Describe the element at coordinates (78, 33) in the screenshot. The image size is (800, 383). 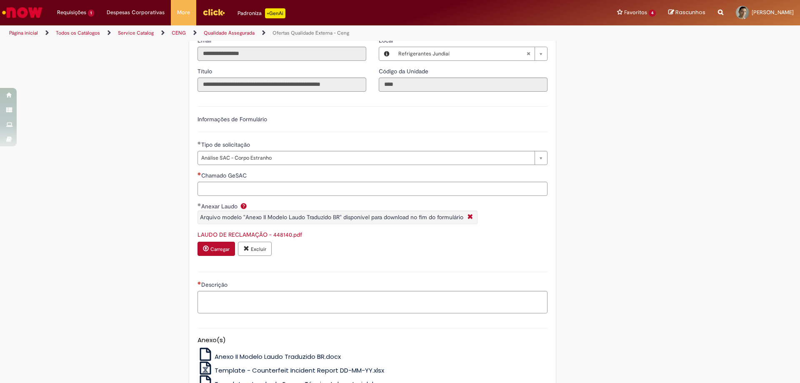
I see `a: Todos os Catálogos` at that location.